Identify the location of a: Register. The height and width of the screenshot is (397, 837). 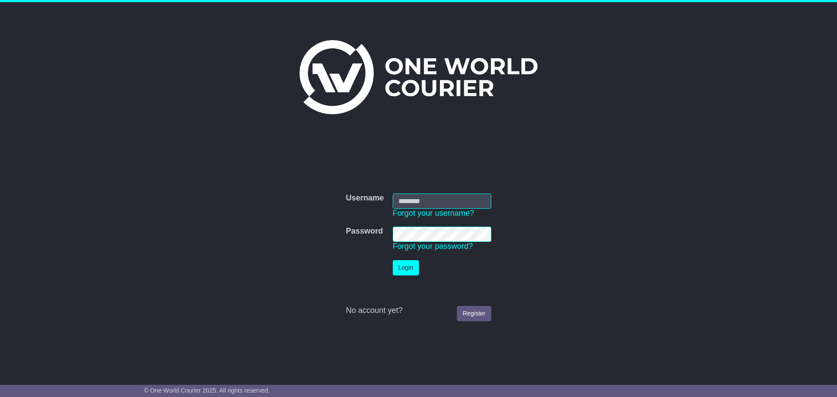
(474, 314).